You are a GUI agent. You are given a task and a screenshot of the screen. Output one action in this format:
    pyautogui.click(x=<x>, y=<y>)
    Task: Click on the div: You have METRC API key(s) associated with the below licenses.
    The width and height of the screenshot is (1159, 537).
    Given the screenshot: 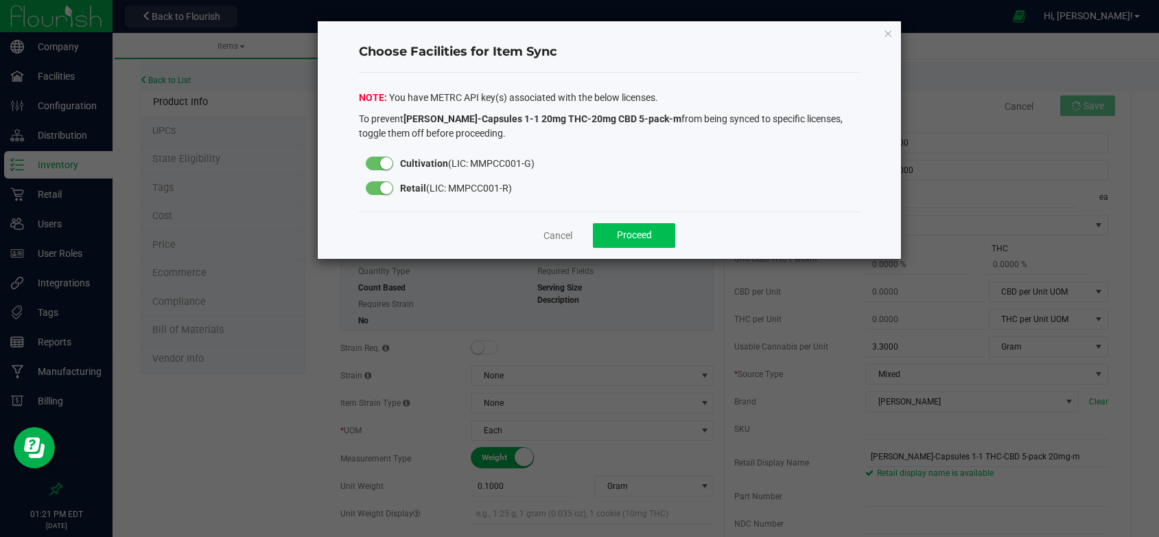 What is the action you would take?
    pyautogui.click(x=609, y=117)
    